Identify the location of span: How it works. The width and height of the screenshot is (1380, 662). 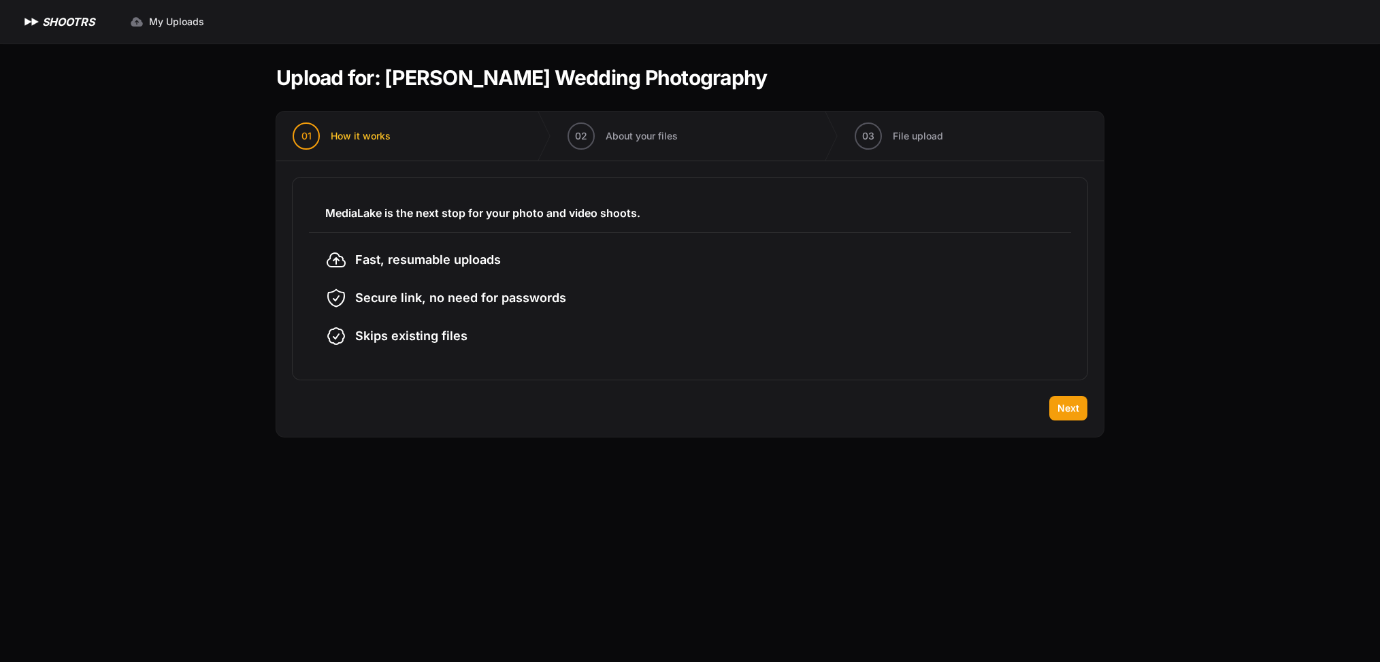
(361, 136).